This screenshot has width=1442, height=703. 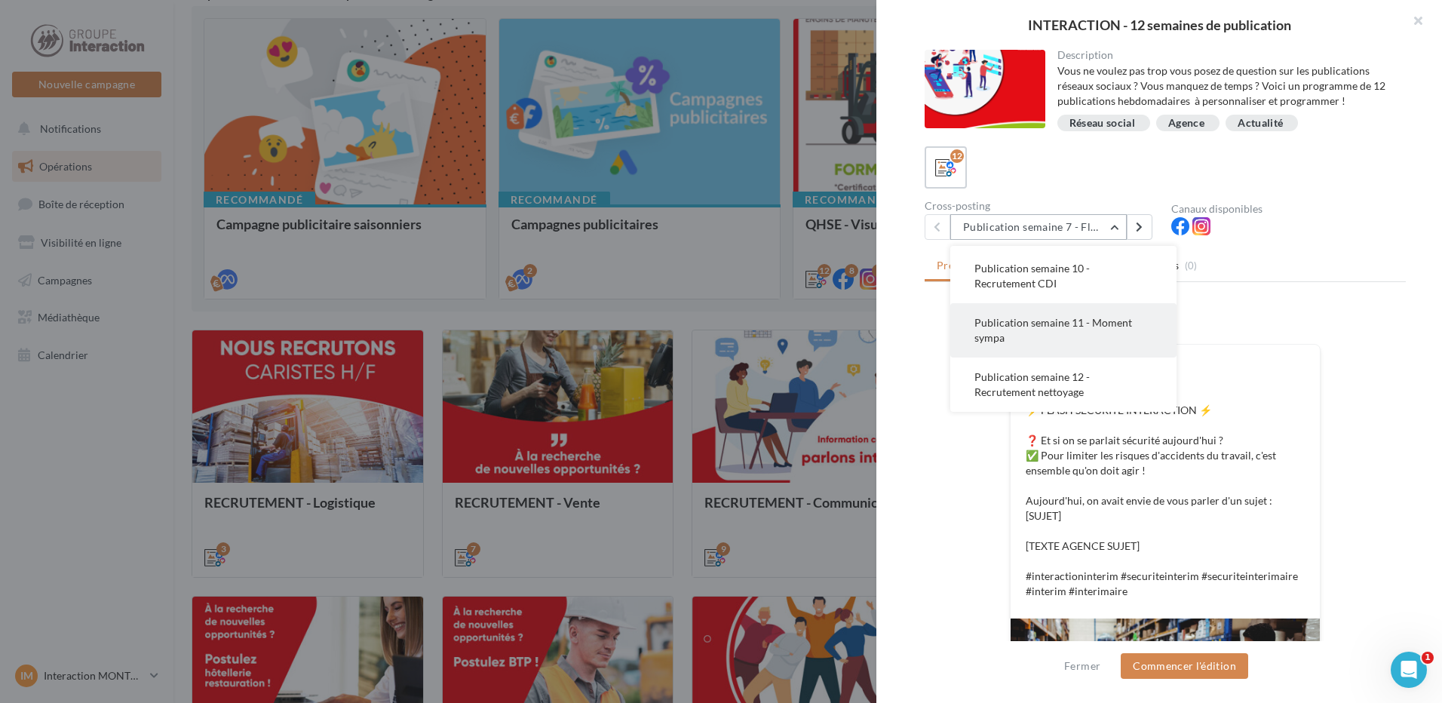 What do you see at coordinates (1064, 385) in the screenshot?
I see `button: Publication semaine 12 - Recrutement nettoyage` at bounding box center [1064, 385].